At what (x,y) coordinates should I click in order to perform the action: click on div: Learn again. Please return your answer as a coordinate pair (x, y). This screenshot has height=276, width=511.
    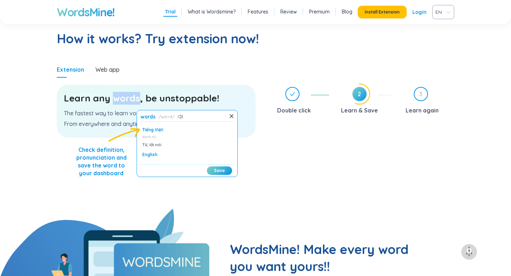
    Looking at the image, I should click on (422, 110).